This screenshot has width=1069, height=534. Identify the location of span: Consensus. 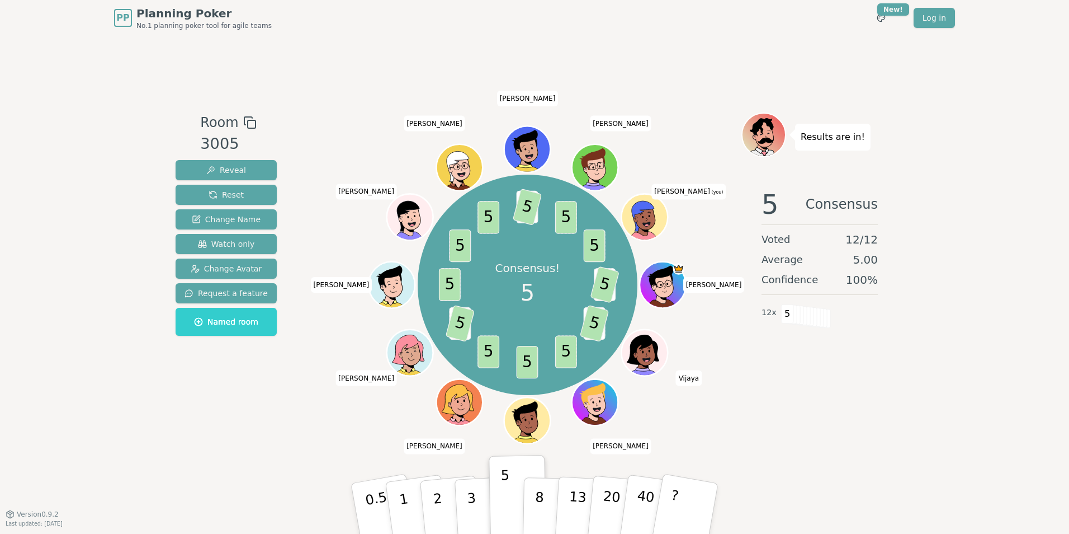
(842, 204).